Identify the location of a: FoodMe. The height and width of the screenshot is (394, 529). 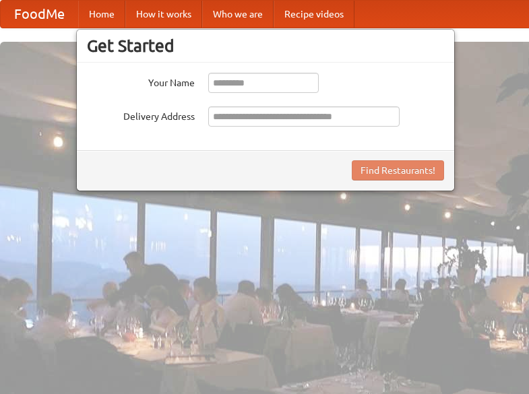
(39, 14).